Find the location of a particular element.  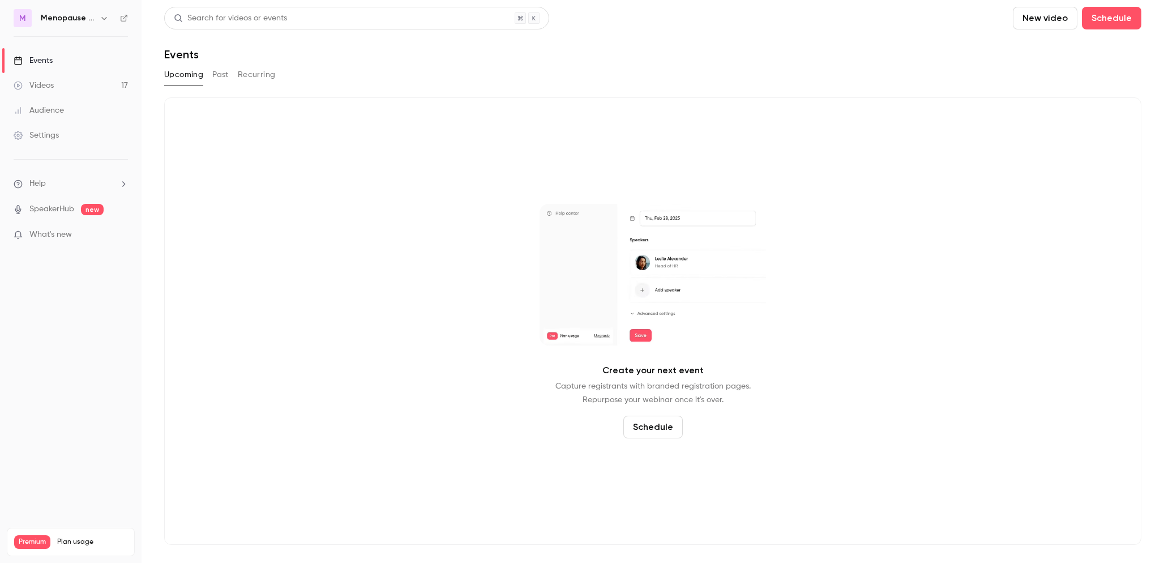

button: Past is located at coordinates (220, 75).